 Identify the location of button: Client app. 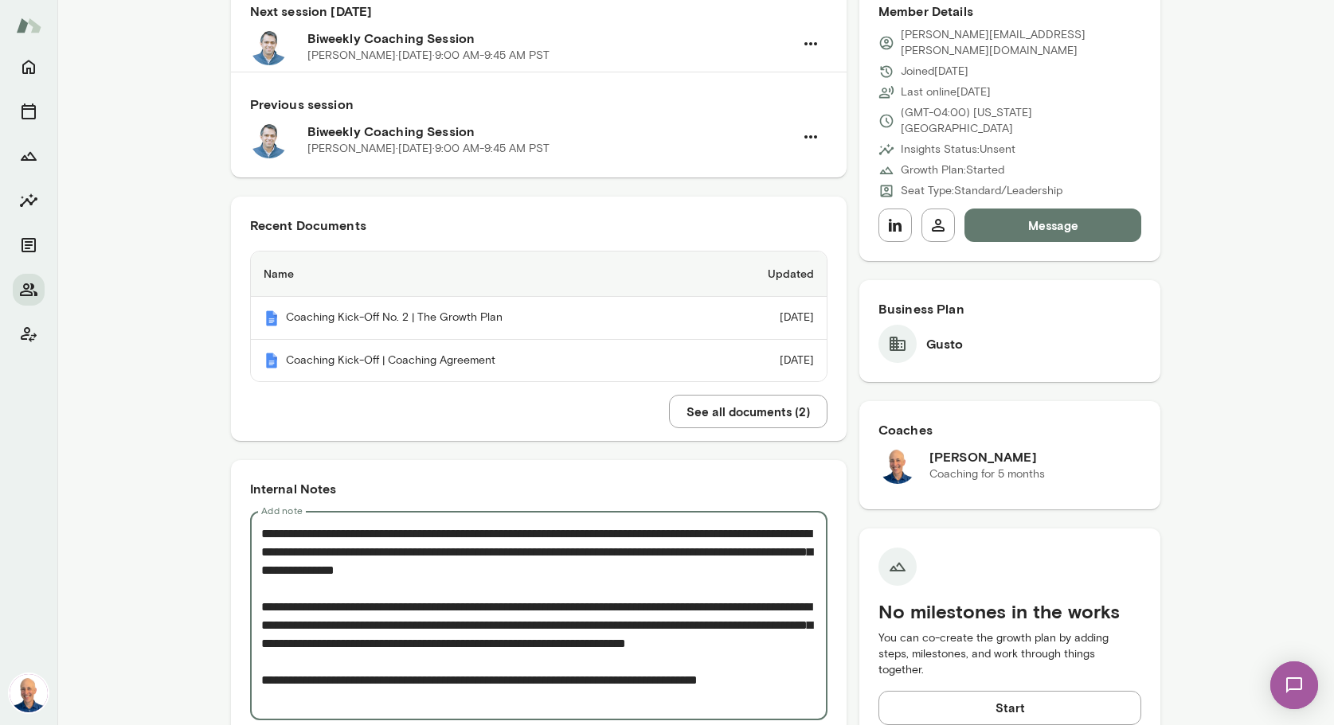
(29, 334).